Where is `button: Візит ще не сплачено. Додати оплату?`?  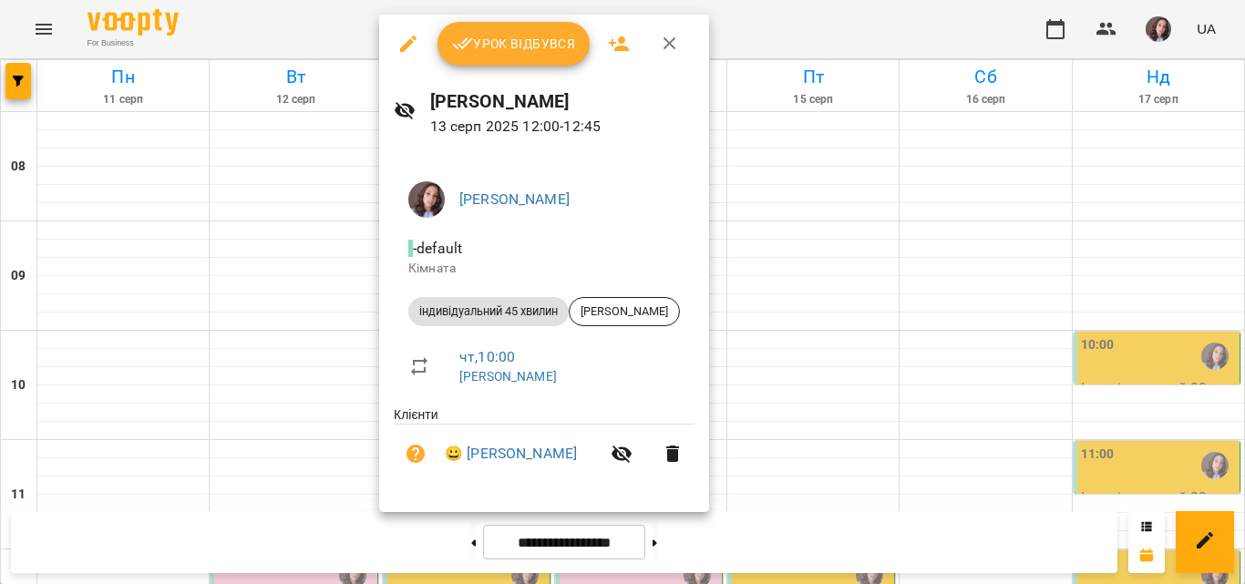 button: Візит ще не сплачено. Додати оплату? is located at coordinates (416, 454).